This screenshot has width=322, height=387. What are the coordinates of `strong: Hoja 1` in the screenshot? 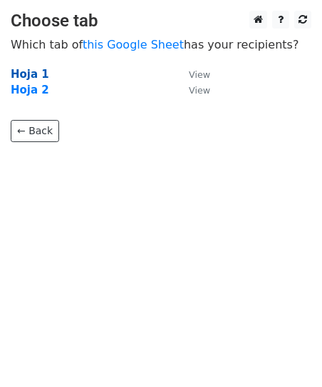 It's located at (30, 74).